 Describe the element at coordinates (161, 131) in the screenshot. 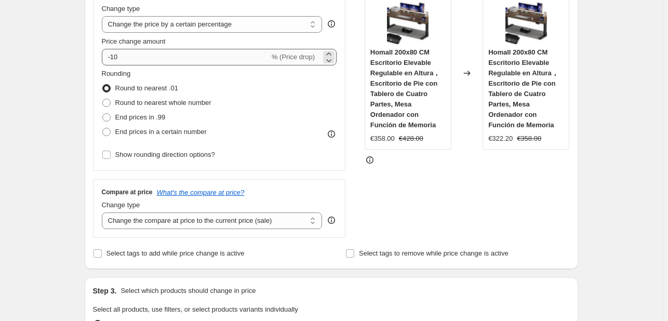

I see `span: End prices in a certain number` at that location.